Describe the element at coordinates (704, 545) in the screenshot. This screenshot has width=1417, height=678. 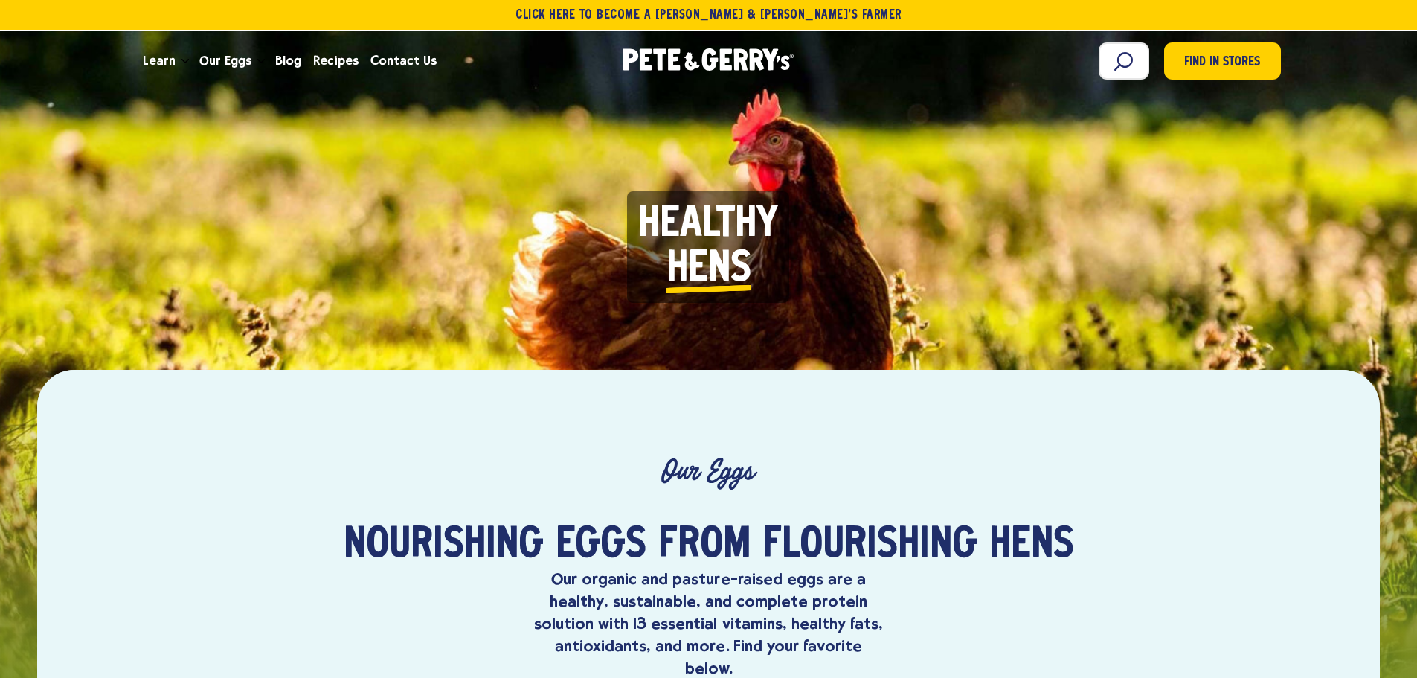
I see `span: from` at that location.